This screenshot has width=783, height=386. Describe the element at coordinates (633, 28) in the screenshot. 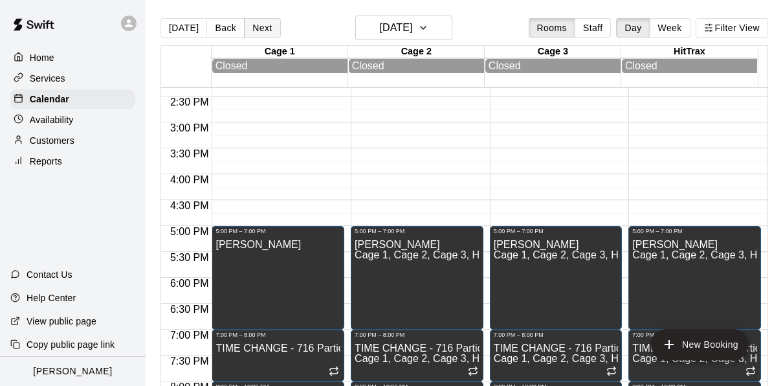

I see `button: Day` at that location.